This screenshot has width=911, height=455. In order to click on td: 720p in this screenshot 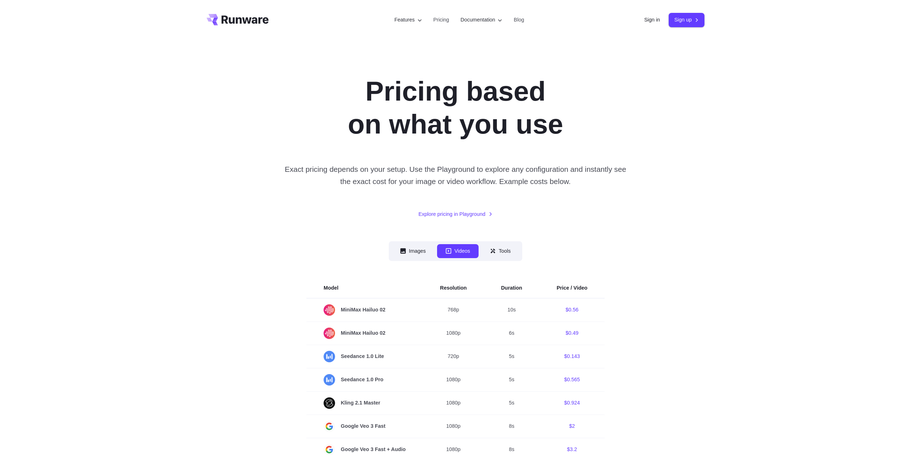, I will do `click(453, 356)`.